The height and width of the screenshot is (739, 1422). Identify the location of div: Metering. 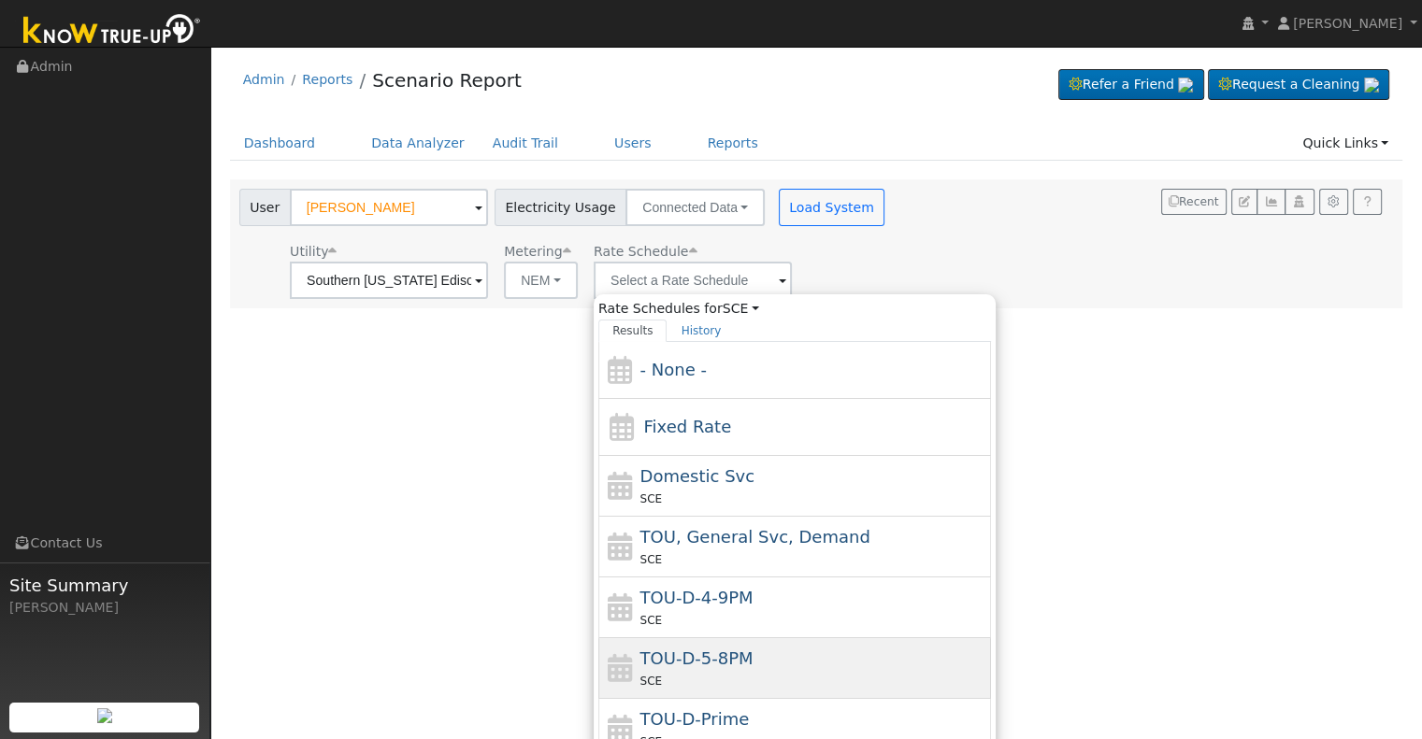
(540, 251).